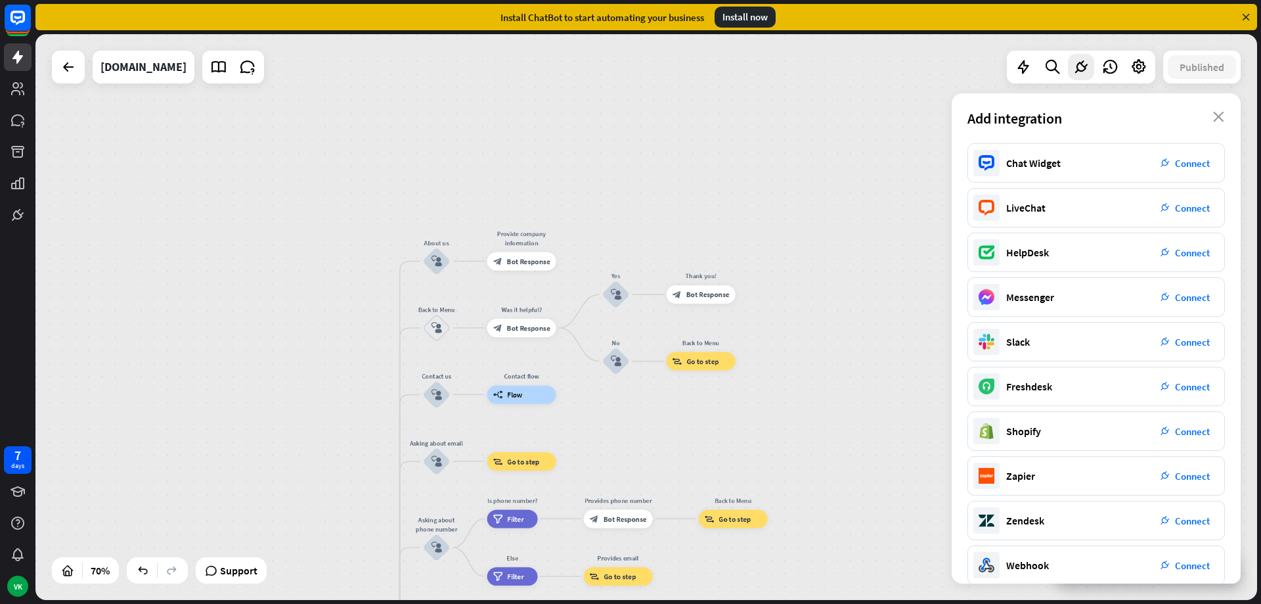  I want to click on div: Slack, so click(1018, 342).